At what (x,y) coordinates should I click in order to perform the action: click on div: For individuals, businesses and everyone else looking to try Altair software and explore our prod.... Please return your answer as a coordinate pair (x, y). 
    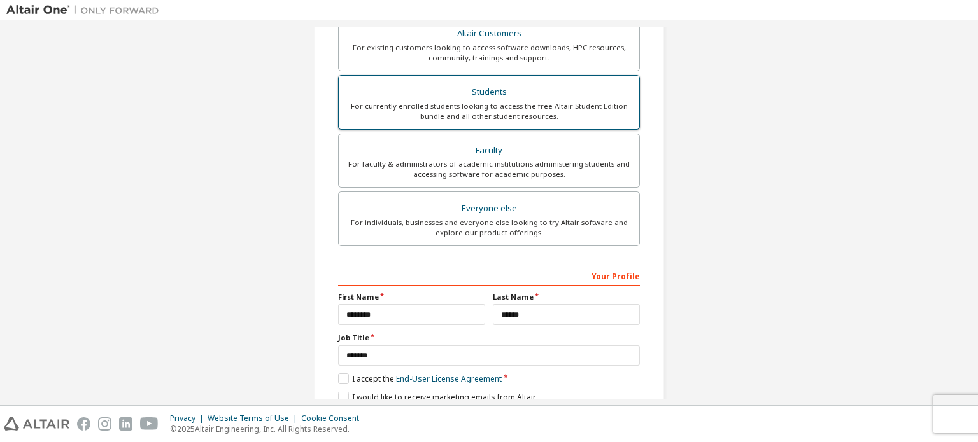
    Looking at the image, I should click on (489, 228).